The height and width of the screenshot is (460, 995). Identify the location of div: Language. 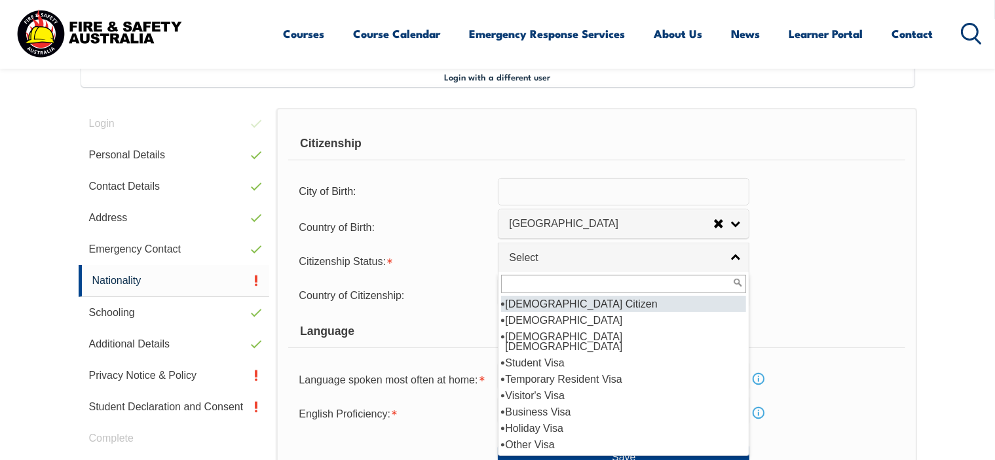
(596, 332).